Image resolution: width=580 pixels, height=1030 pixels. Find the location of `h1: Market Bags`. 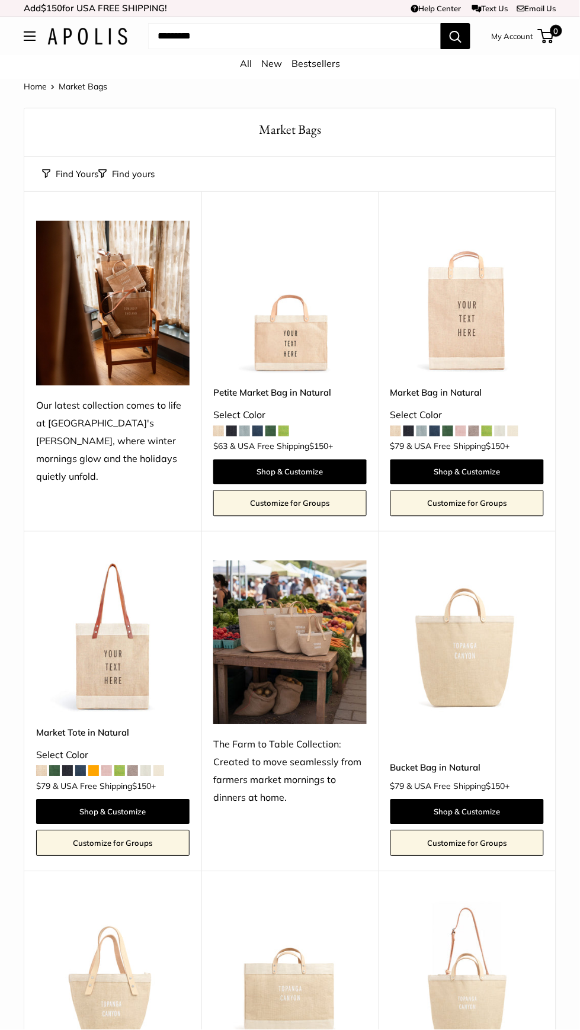

h1: Market Bags is located at coordinates (290, 129).